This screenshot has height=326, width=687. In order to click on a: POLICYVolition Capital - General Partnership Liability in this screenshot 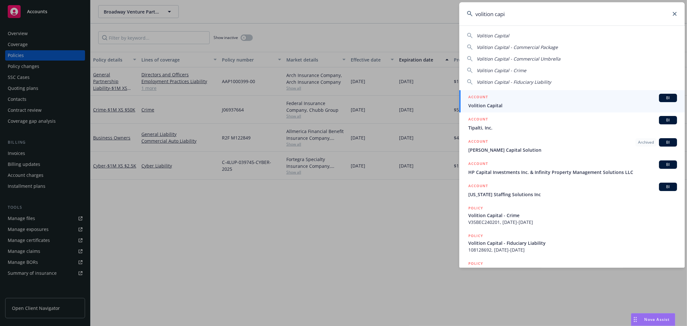, I will do `click(572, 270)`.